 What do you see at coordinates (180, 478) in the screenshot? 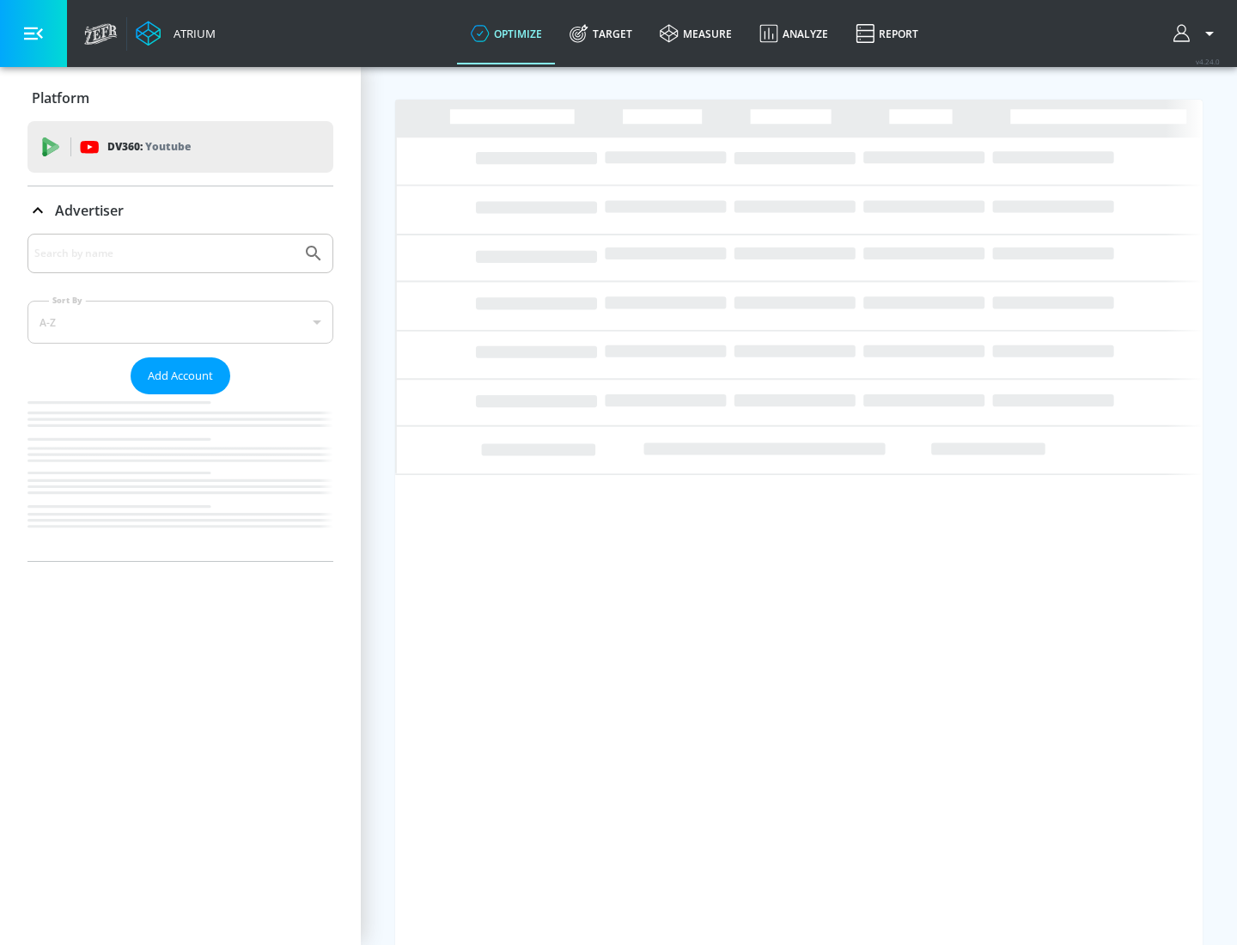
I see `nav: list of Advertiser` at bounding box center [180, 478].